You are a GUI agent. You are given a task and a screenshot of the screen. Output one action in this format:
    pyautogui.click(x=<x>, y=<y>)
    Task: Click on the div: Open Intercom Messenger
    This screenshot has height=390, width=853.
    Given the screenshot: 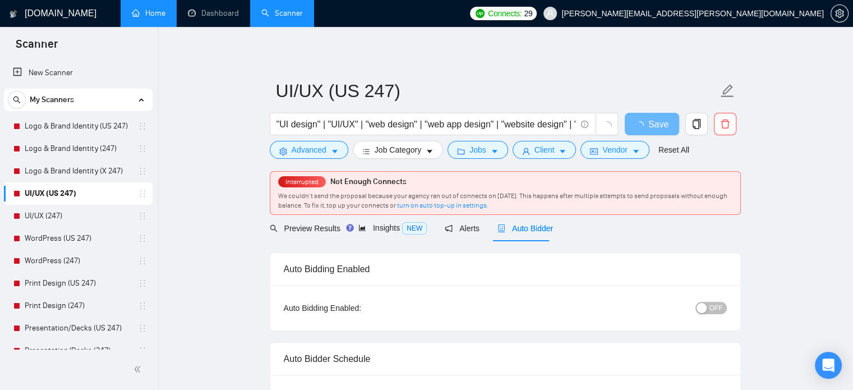 What is the action you would take?
    pyautogui.click(x=828, y=365)
    